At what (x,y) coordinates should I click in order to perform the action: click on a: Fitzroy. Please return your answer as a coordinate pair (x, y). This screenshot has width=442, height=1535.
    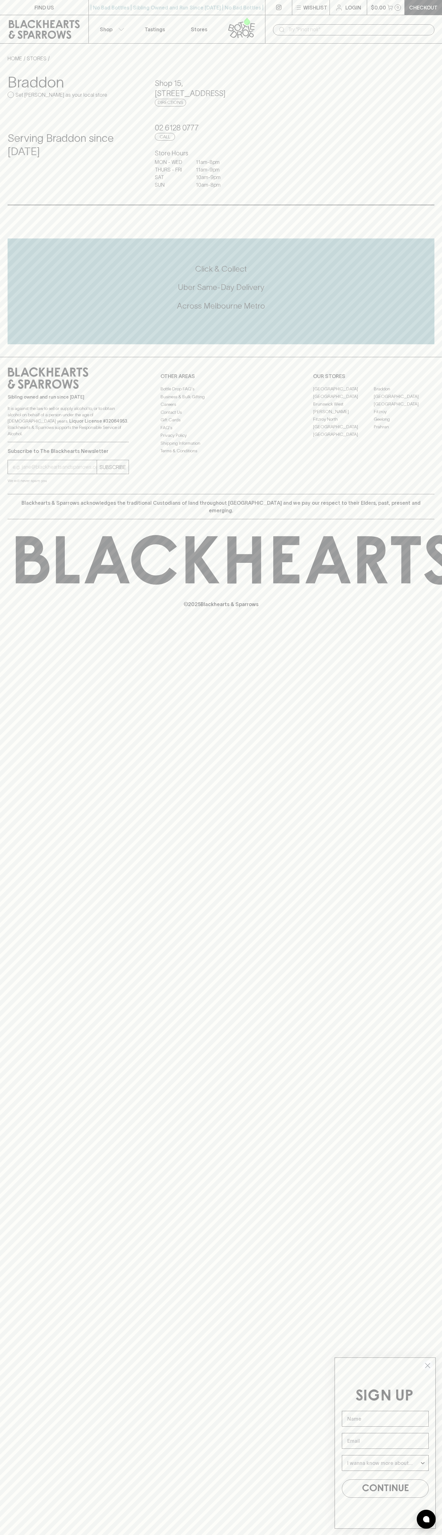
    Looking at the image, I should click on (404, 412).